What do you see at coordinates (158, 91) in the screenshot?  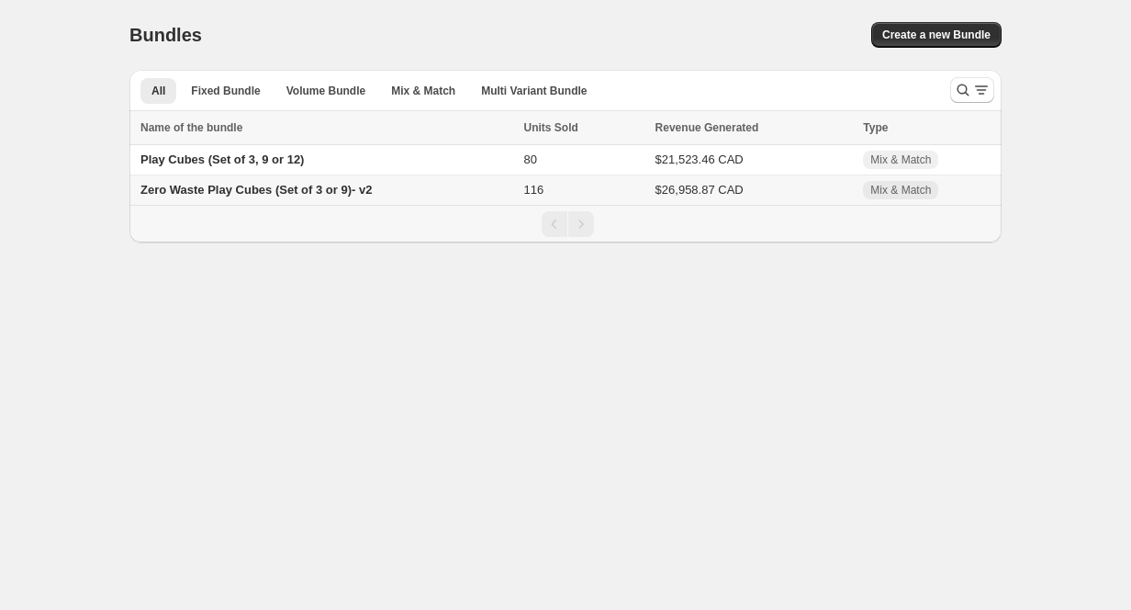 I see `span: All` at bounding box center [158, 91].